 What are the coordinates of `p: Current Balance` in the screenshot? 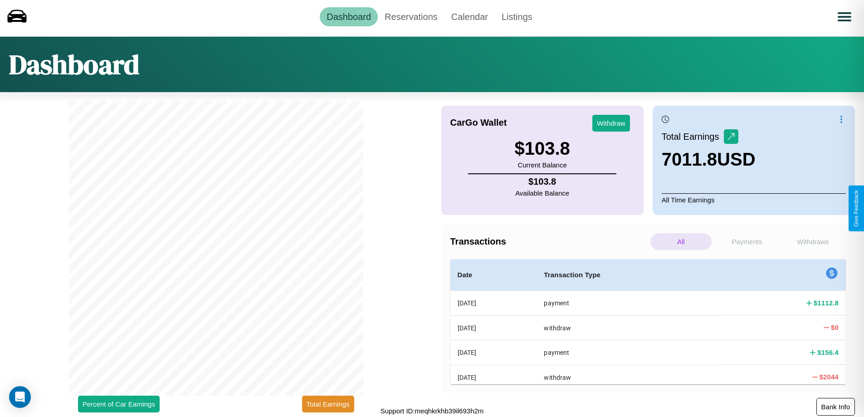 It's located at (542, 165).